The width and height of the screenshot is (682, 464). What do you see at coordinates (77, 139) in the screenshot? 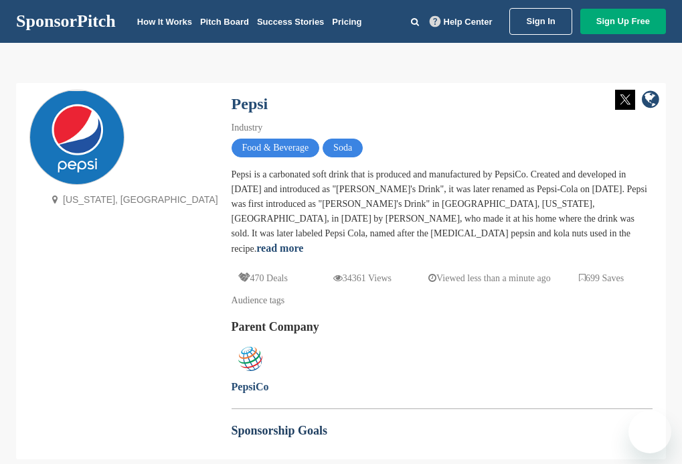
I see `img: Sponsorpitch & Pepsi` at bounding box center [77, 139].